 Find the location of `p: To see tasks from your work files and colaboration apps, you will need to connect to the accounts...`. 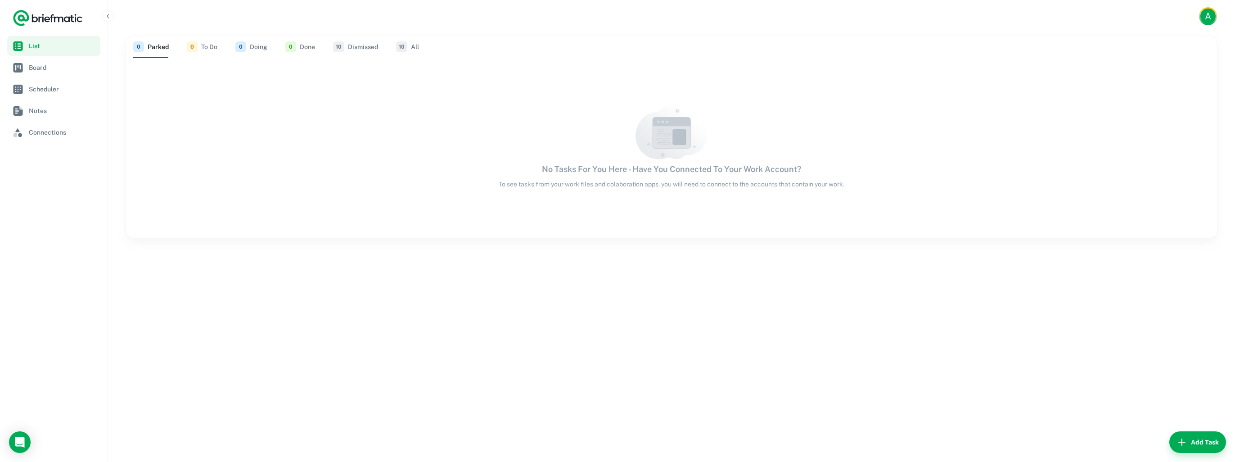

p: To see tasks from your work files and colaboration apps, you will need to connect to the accounts... is located at coordinates (671, 184).